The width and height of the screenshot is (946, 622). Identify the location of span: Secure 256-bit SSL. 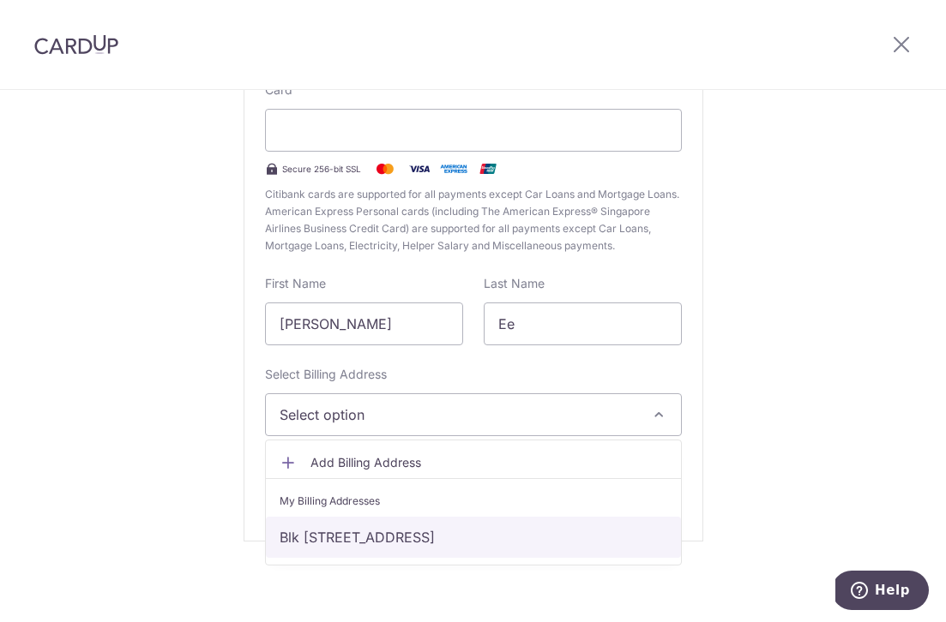
(322, 169).